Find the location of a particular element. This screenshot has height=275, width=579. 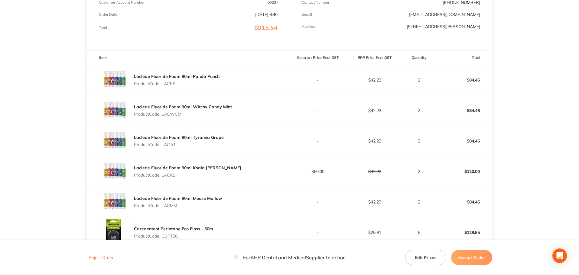

img: aWdzcGM0eA is located at coordinates (114, 202).